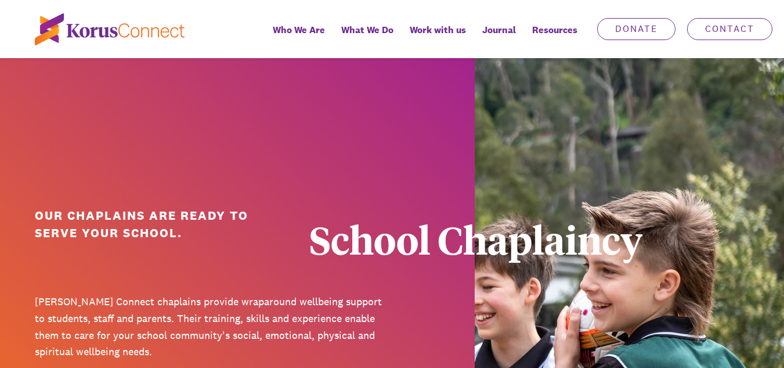 The width and height of the screenshot is (784, 368). I want to click on img: korus-connect%2Fc5177985-88d5-491d-9cd7-4a1febad1357_logo.svg, so click(110, 29).